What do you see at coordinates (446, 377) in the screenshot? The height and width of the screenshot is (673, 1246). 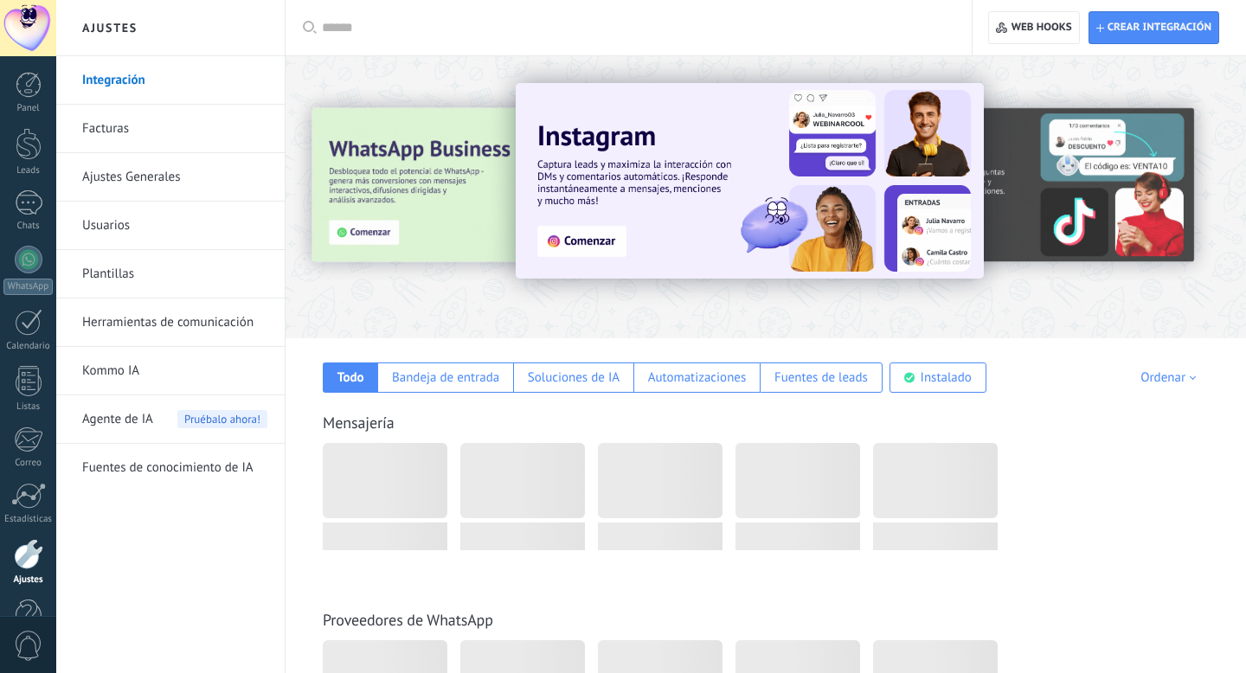 I see `div: Bandeja de entrada` at bounding box center [446, 377].